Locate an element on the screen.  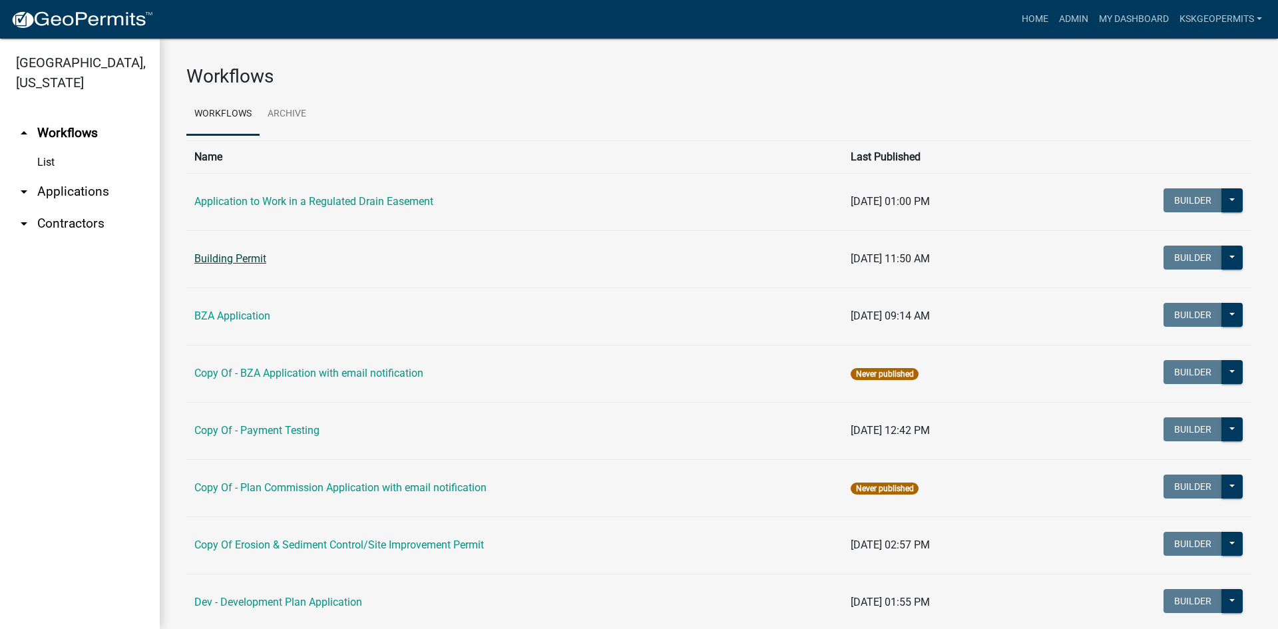
i: arrow_drop_up is located at coordinates (24, 133).